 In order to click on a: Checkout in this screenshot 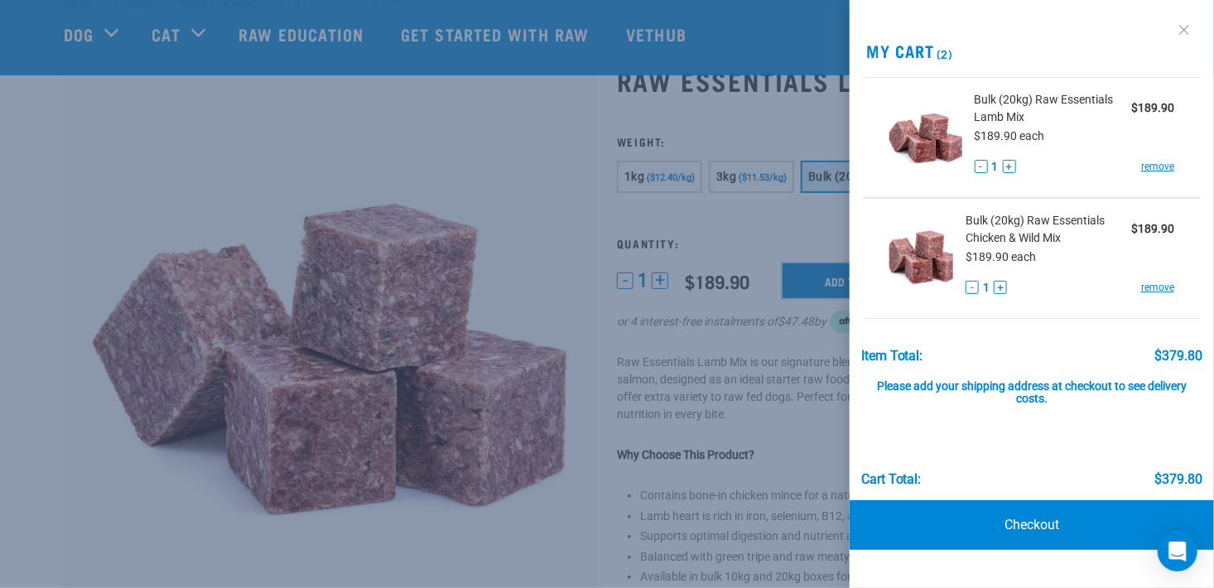, I will do `click(1031, 525)`.